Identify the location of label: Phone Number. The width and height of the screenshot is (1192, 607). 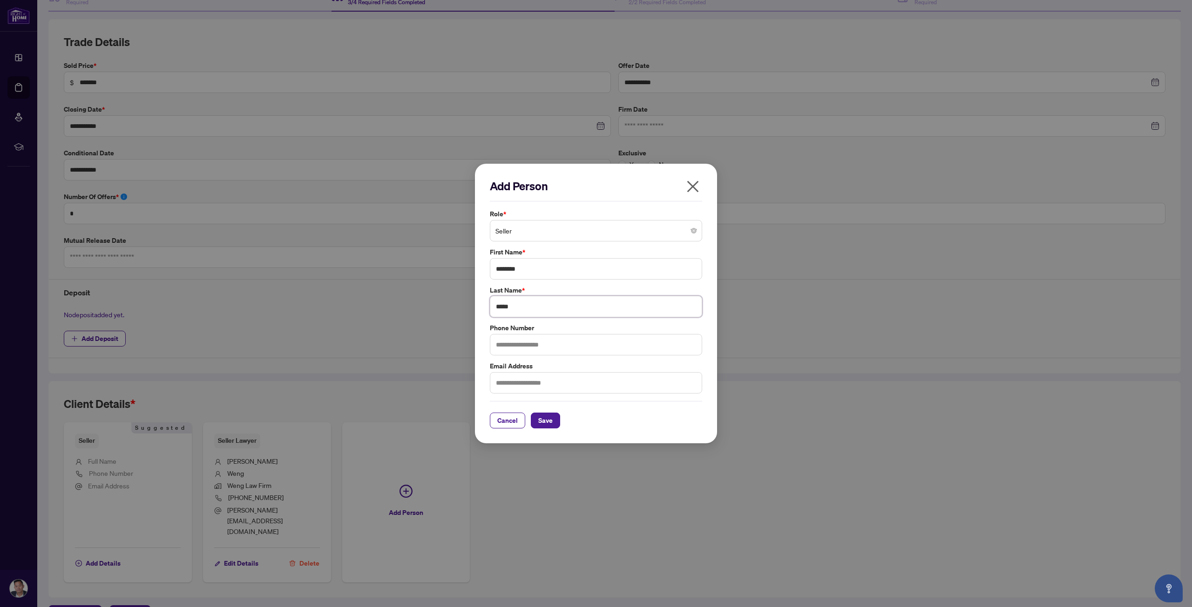
(596, 328).